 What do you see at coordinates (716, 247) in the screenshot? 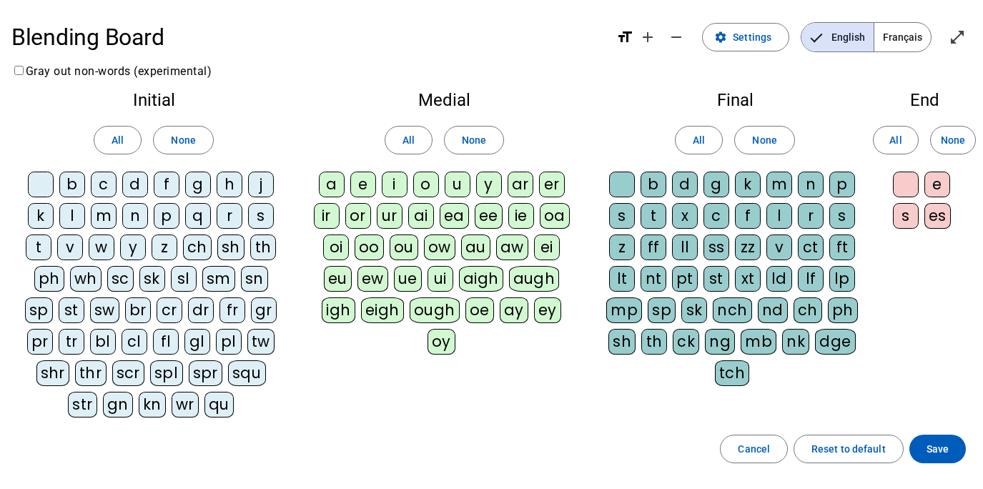
I see `div: ss` at bounding box center [716, 247].